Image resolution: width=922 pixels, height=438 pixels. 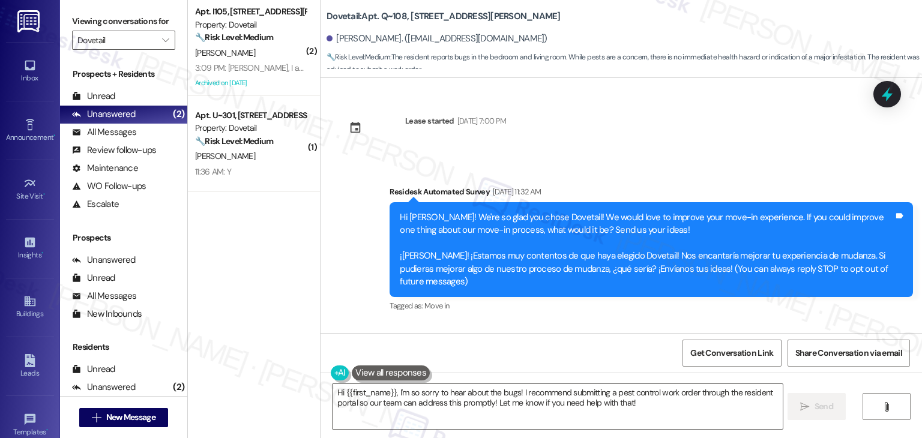 I want to click on button: Share Conversation via email, so click(x=848, y=353).